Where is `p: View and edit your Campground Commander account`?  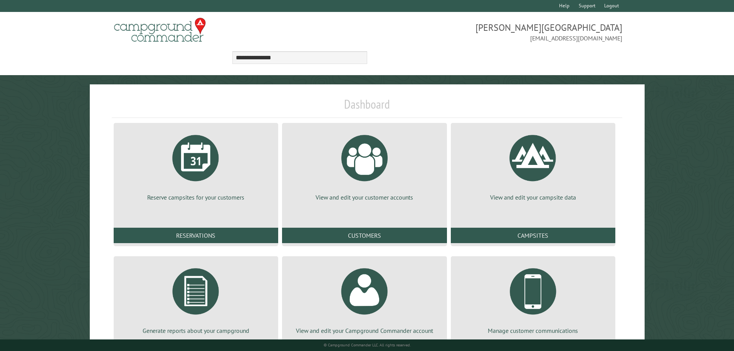 p: View and edit your Campground Commander account is located at coordinates (364, 330).